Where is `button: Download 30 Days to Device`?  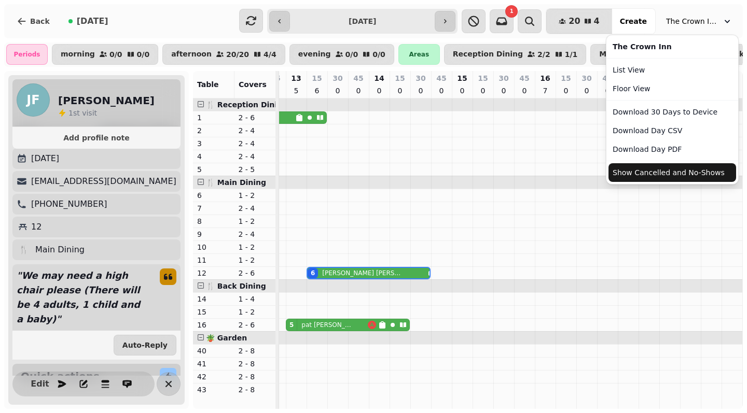
button: Download 30 Days to Device is located at coordinates (672, 112).